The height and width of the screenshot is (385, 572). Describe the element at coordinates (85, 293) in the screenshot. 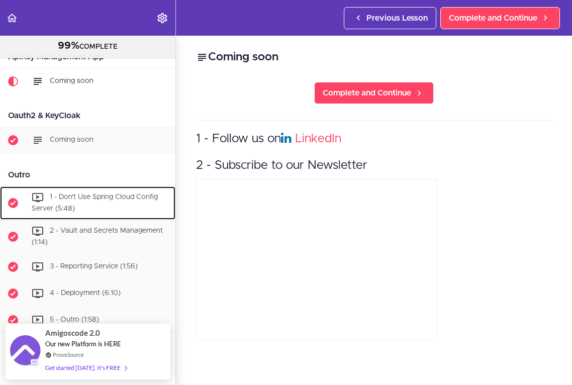

I see `span: 4 - Deployment (6:10)` at that location.